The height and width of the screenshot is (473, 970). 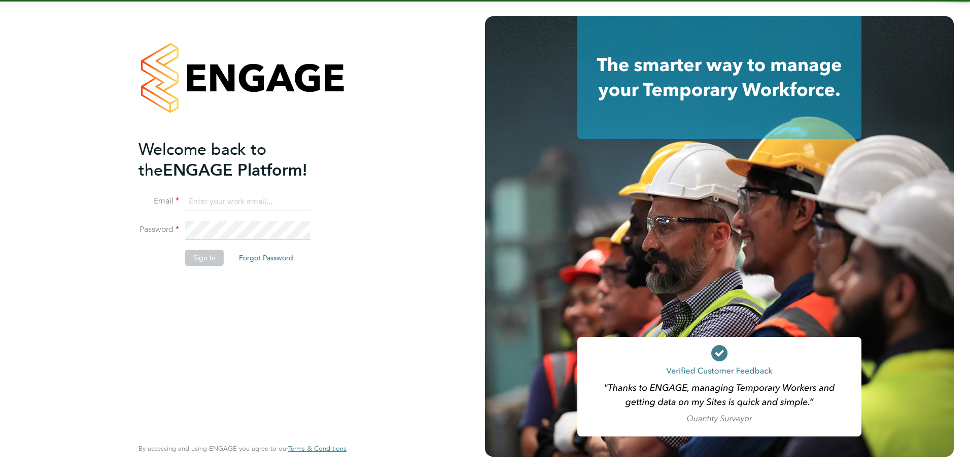 What do you see at coordinates (266, 258) in the screenshot?
I see `button: Forgot Password` at bounding box center [266, 258].